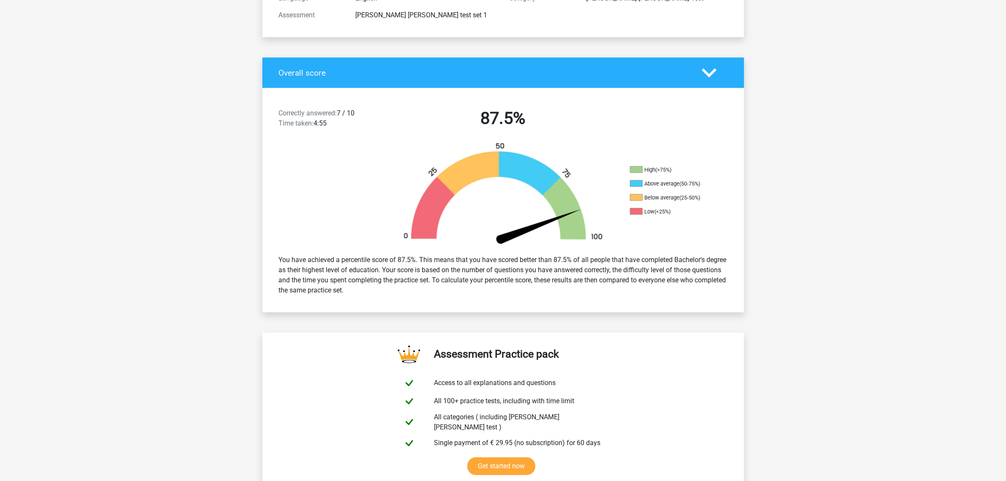  I want to click on div: (50-75%), so click(690, 183).